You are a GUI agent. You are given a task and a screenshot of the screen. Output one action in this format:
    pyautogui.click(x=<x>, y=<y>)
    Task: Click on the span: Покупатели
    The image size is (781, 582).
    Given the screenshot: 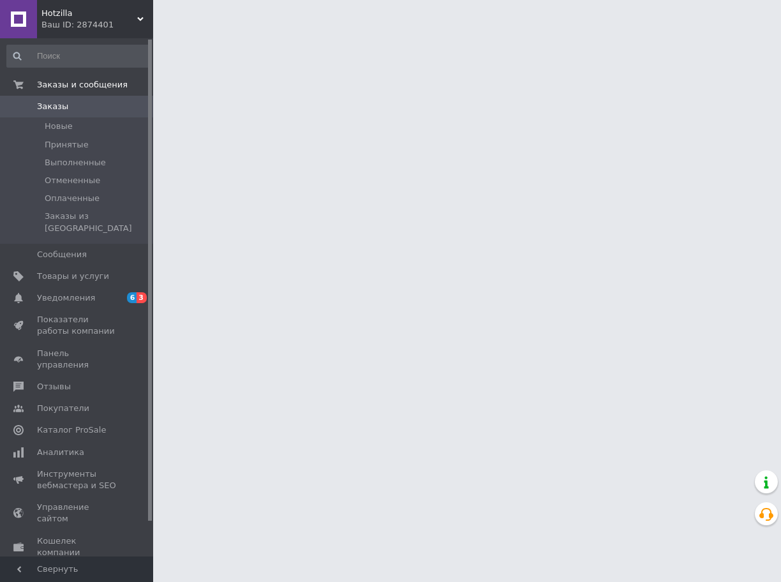 What is the action you would take?
    pyautogui.click(x=63, y=408)
    